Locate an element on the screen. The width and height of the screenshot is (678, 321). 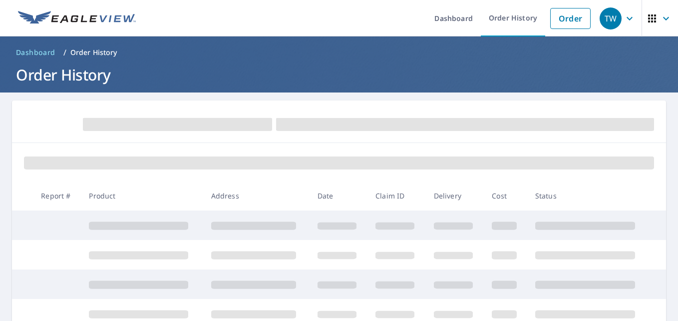
th: Cost is located at coordinates (505, 195).